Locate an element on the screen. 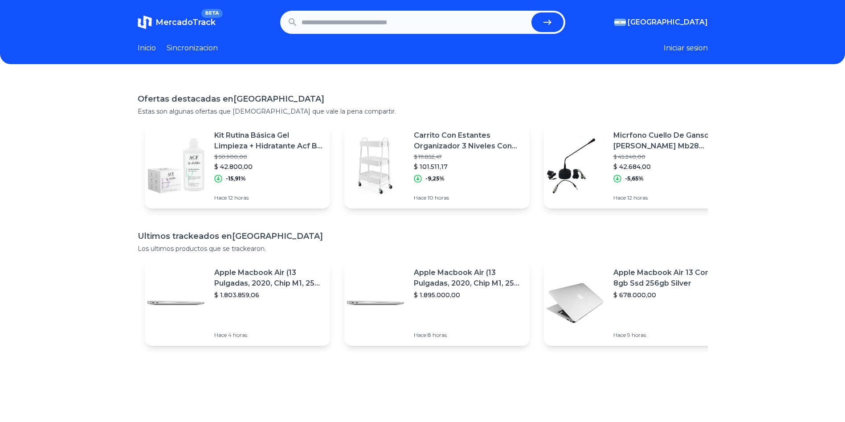  a: Inicio is located at coordinates (147, 48).